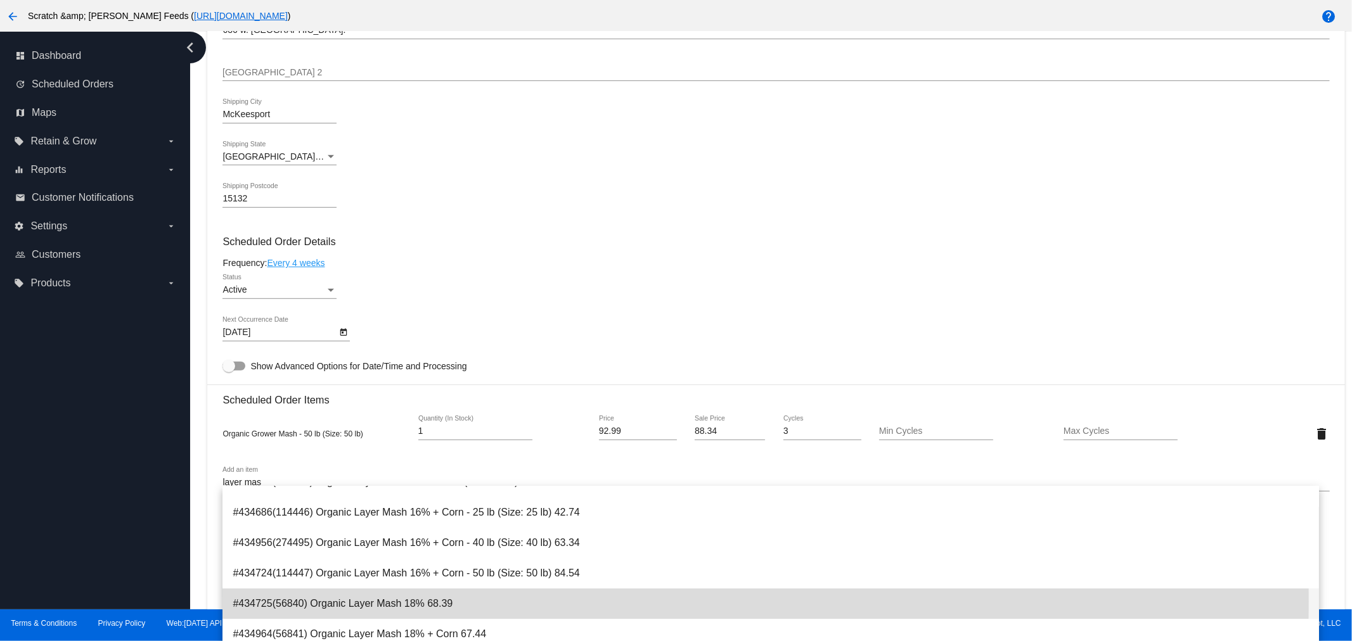 Image resolution: width=1352 pixels, height=641 pixels. I want to click on span: Active, so click(235, 290).